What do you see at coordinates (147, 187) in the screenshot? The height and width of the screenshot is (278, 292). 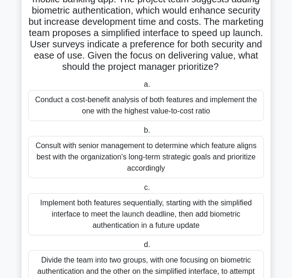 I see `span: c.` at bounding box center [147, 187].